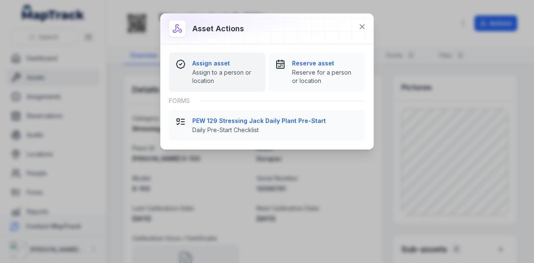  Describe the element at coordinates (325, 63) in the screenshot. I see `strong: Reserve asset` at that location.